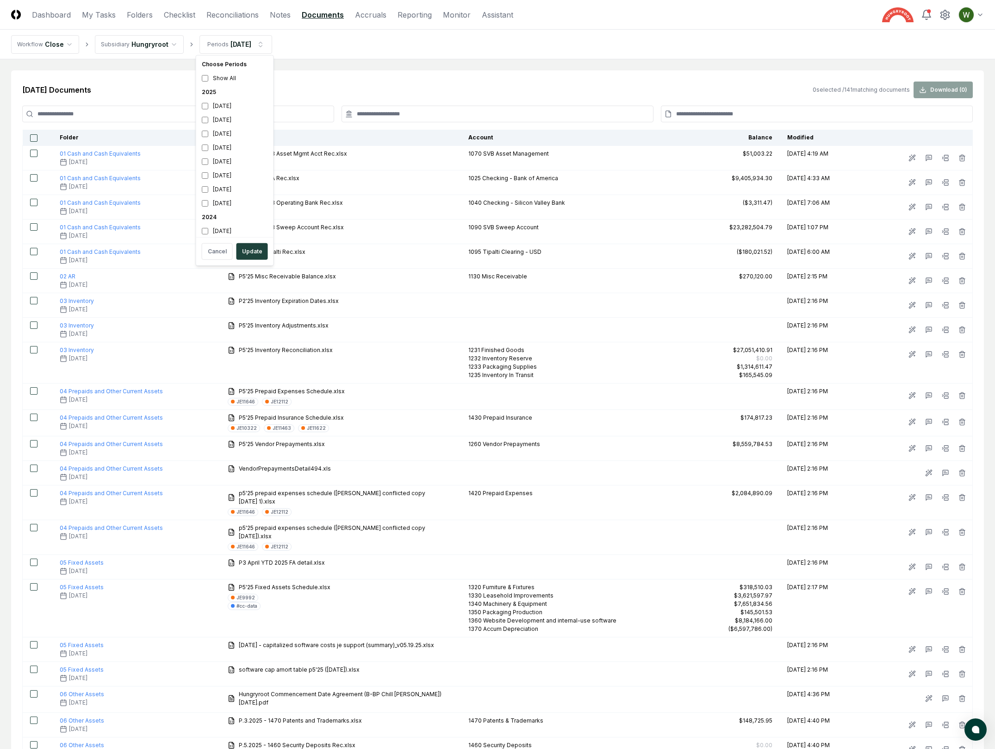  I want to click on div: Show All, so click(235, 78).